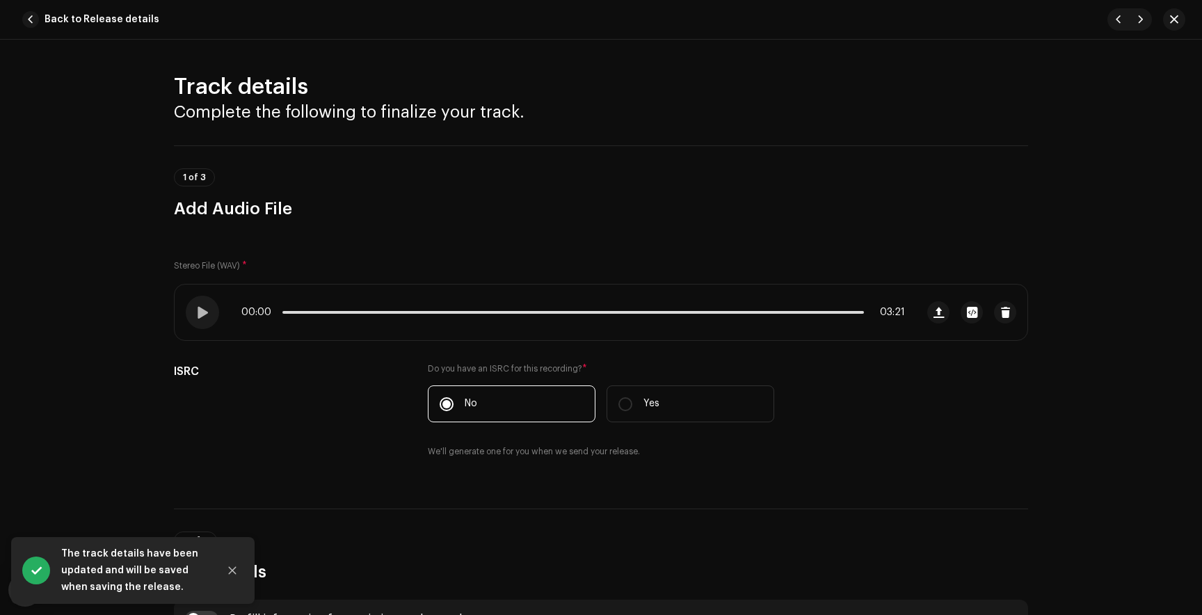 The image size is (1202, 615). I want to click on p: Yes, so click(651, 403).